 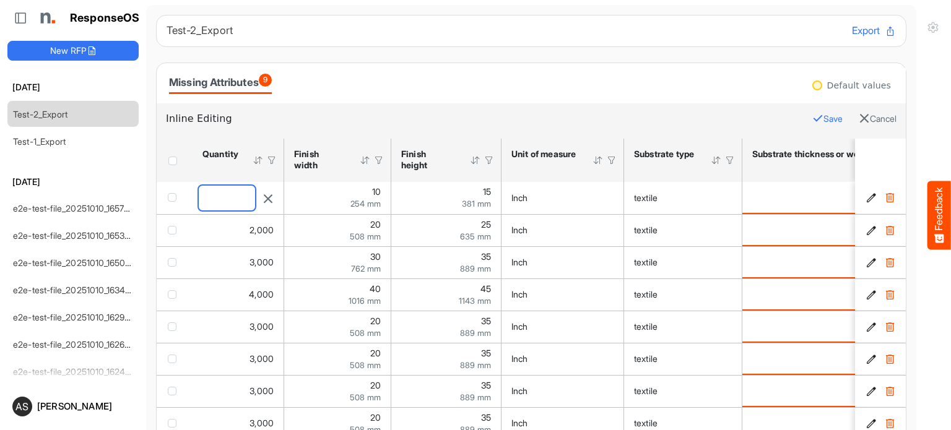 What do you see at coordinates (882, 327) in the screenshot?
I see `td: d6eb4116-10ec-4b0c-bb1d-2f3db4249a6a is template cell Column Header` at bounding box center [882, 327].